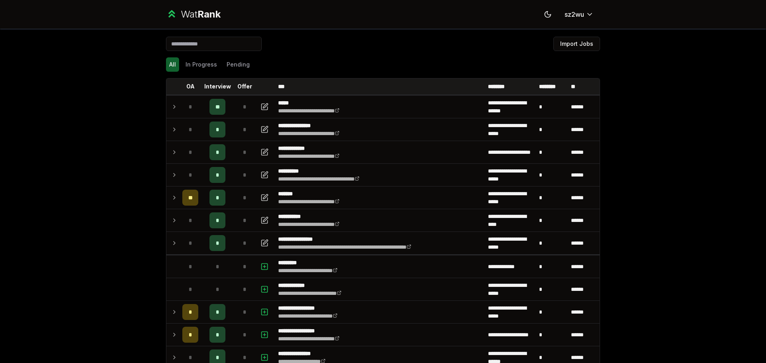  Describe the element at coordinates (209, 14) in the screenshot. I see `span: Rank` at that location.